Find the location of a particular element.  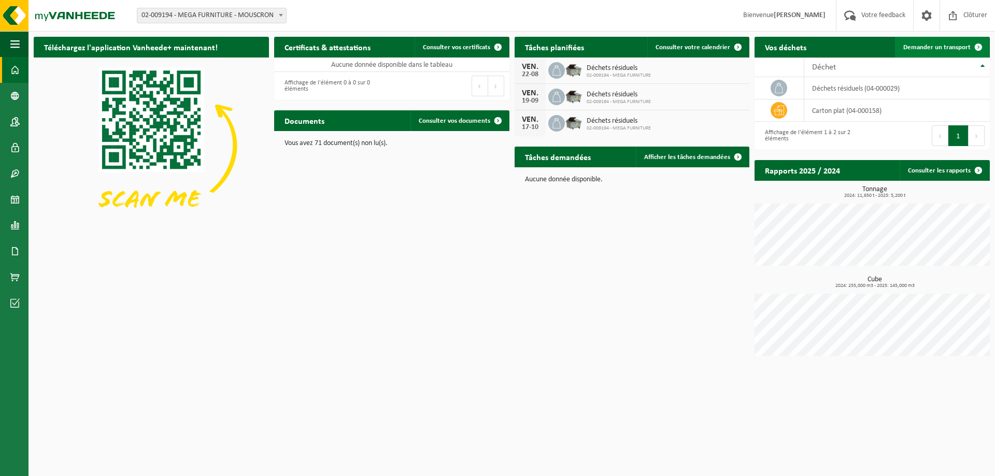

a: Consulter vos documents is located at coordinates (459, 121).